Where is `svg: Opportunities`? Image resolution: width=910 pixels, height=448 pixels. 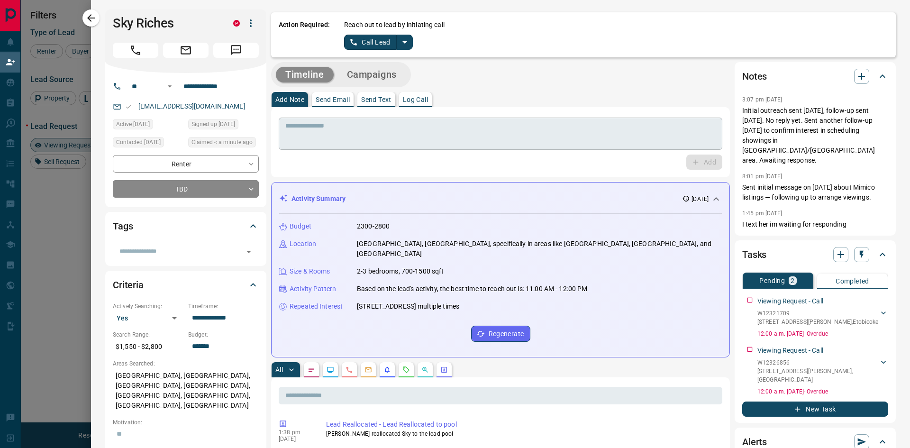
svg: Opportunities is located at coordinates (425, 370).